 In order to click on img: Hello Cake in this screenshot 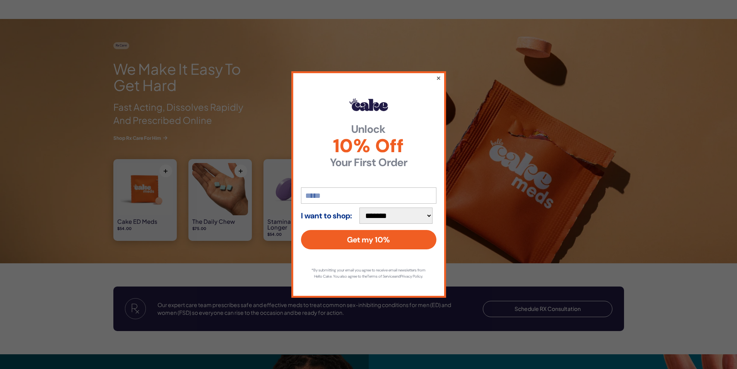, I will do `click(369, 104)`.